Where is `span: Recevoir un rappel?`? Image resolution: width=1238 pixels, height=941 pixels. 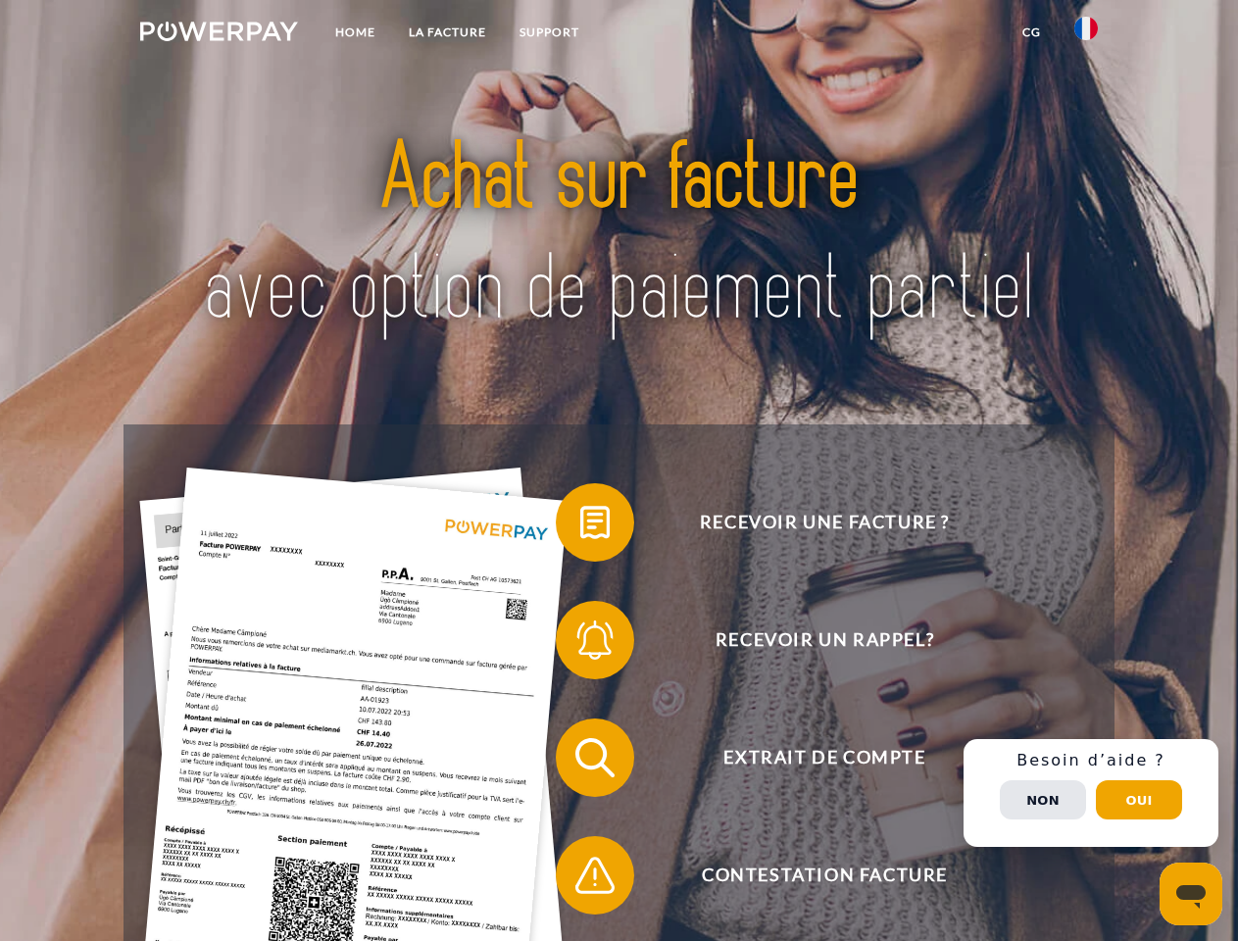
span: Recevoir un rappel? is located at coordinates (824, 640).